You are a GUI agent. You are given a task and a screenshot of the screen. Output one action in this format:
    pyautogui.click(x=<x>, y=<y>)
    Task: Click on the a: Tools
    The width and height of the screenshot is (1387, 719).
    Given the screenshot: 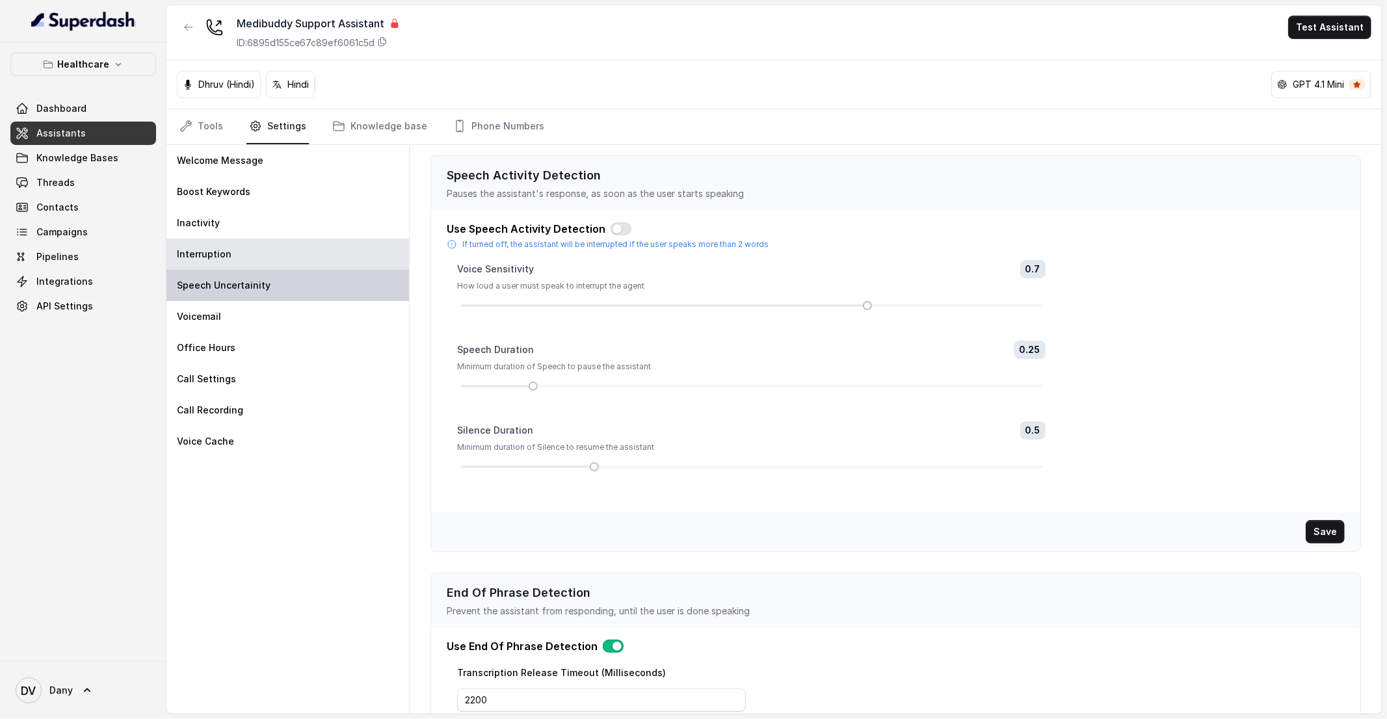 What is the action you would take?
    pyautogui.click(x=201, y=127)
    